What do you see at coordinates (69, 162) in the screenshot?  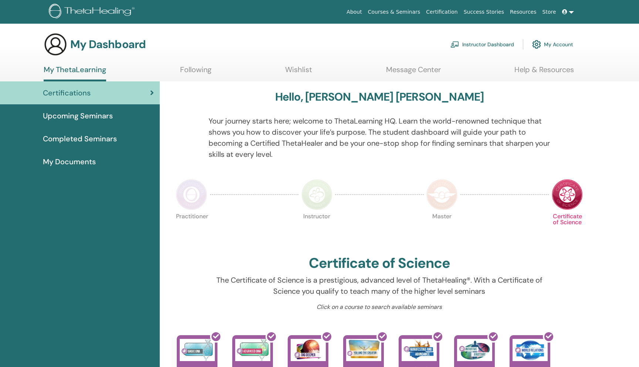 I see `span: My Documents` at bounding box center [69, 162].